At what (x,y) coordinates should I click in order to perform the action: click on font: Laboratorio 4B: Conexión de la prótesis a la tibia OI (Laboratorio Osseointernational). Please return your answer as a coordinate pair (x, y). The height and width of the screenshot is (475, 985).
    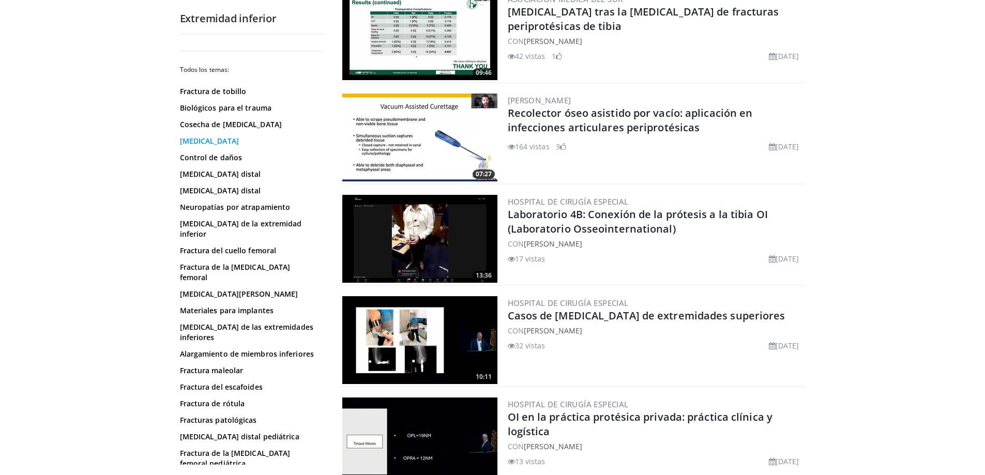
    Looking at the image, I should click on (638, 221).